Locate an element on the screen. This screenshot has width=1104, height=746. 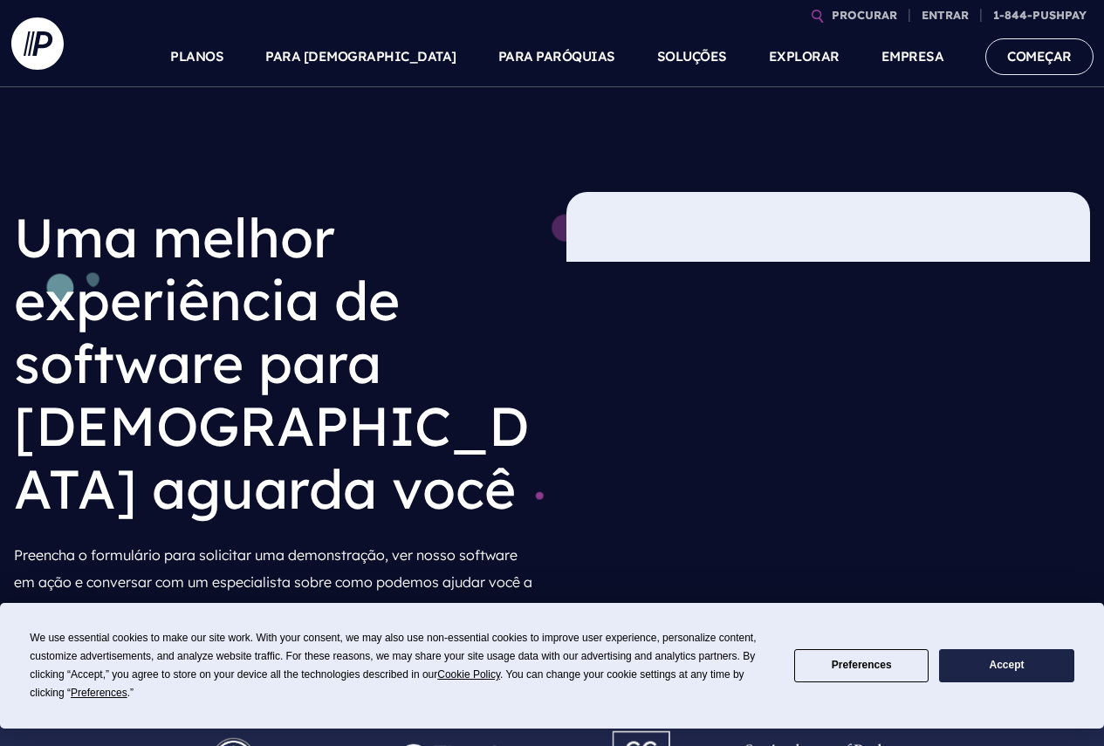
a: PLANOS is located at coordinates (196, 57).